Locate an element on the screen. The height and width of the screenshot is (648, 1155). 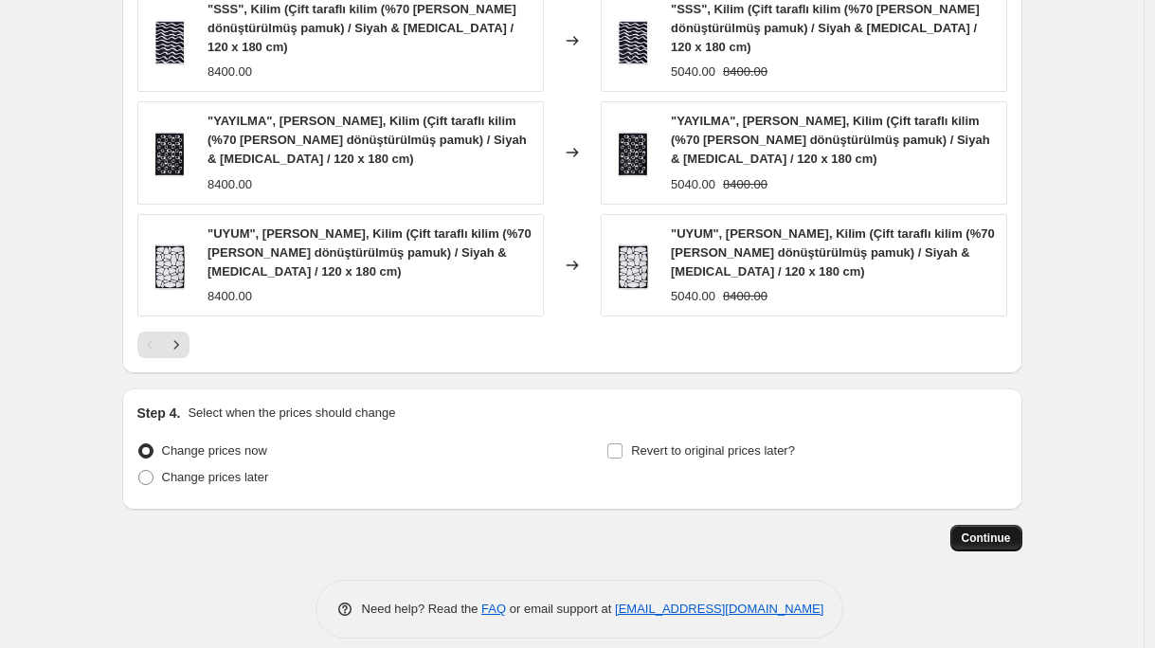
a: FAQ is located at coordinates (493, 608).